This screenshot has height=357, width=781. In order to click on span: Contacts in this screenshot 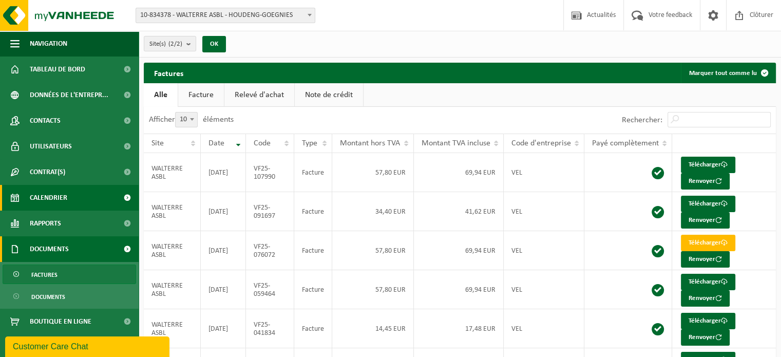, I will do `click(45, 121)`.